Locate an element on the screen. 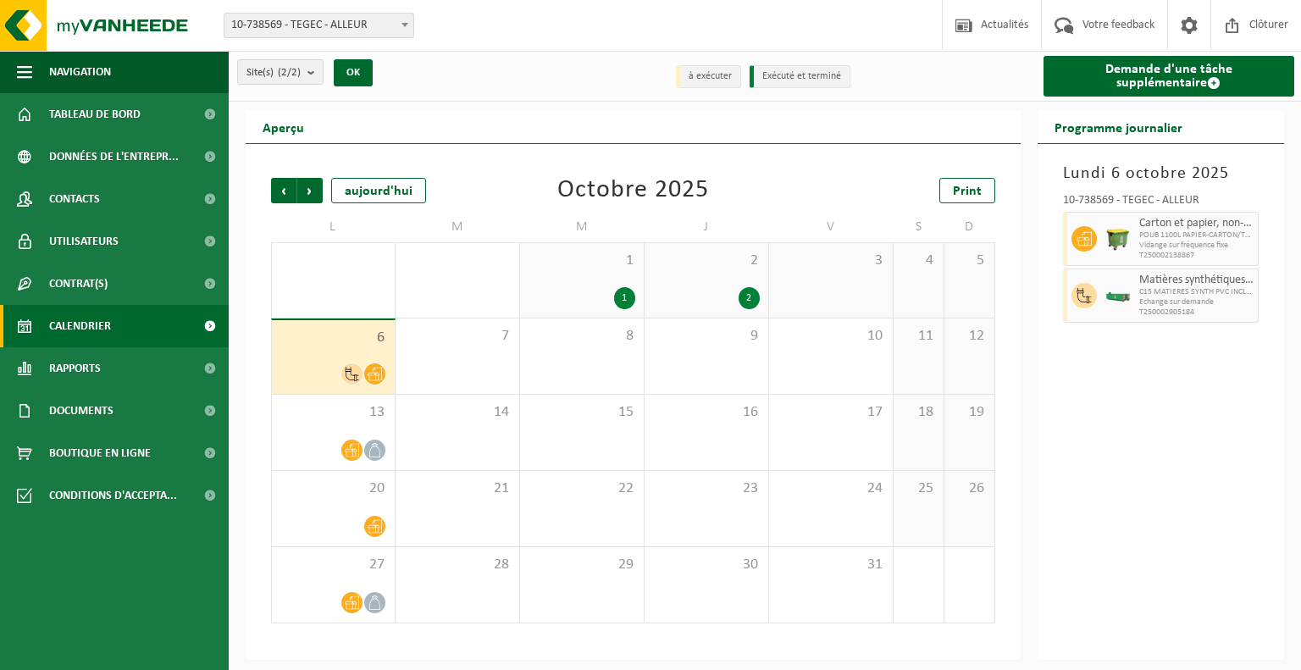  span: 23 is located at coordinates (706, 489).